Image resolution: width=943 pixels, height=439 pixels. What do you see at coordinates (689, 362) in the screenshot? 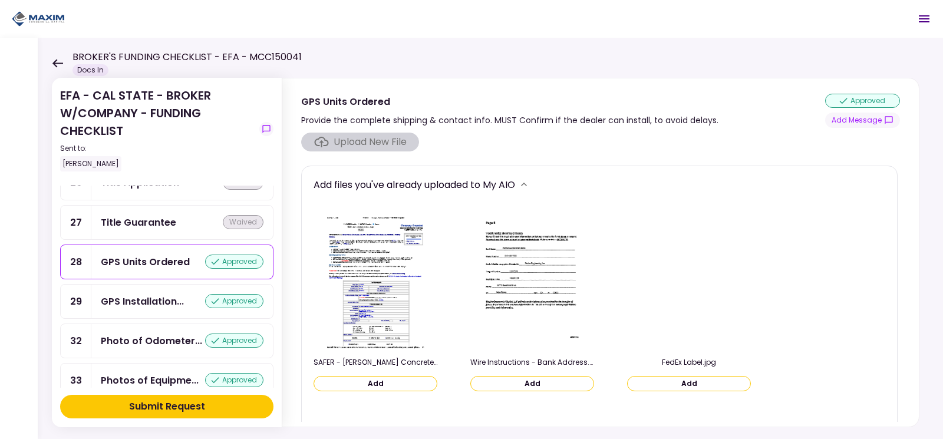
I see `div: FedEx Label.jpg` at bounding box center [689, 362].